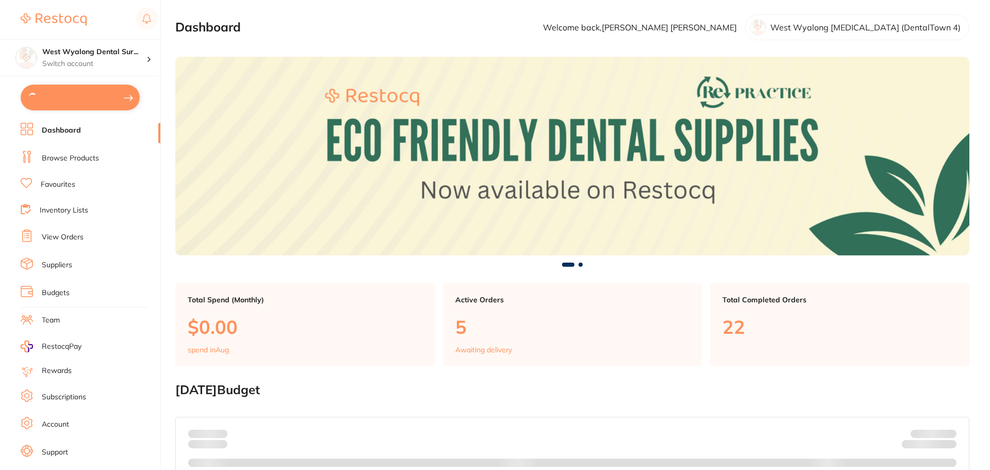 The width and height of the screenshot is (990, 470). I want to click on a: Budgets, so click(56, 293).